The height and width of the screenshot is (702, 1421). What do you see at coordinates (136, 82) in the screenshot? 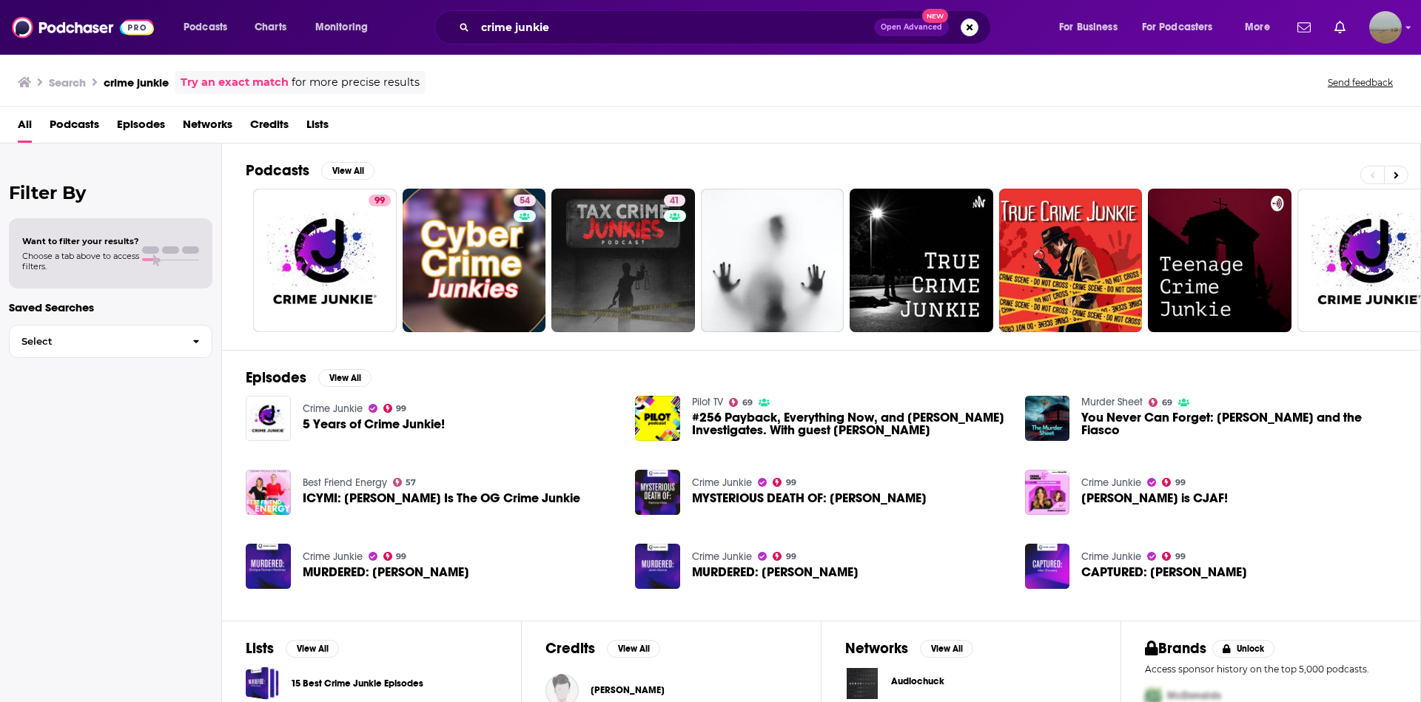
I see `h3: crime junkie` at bounding box center [136, 82].